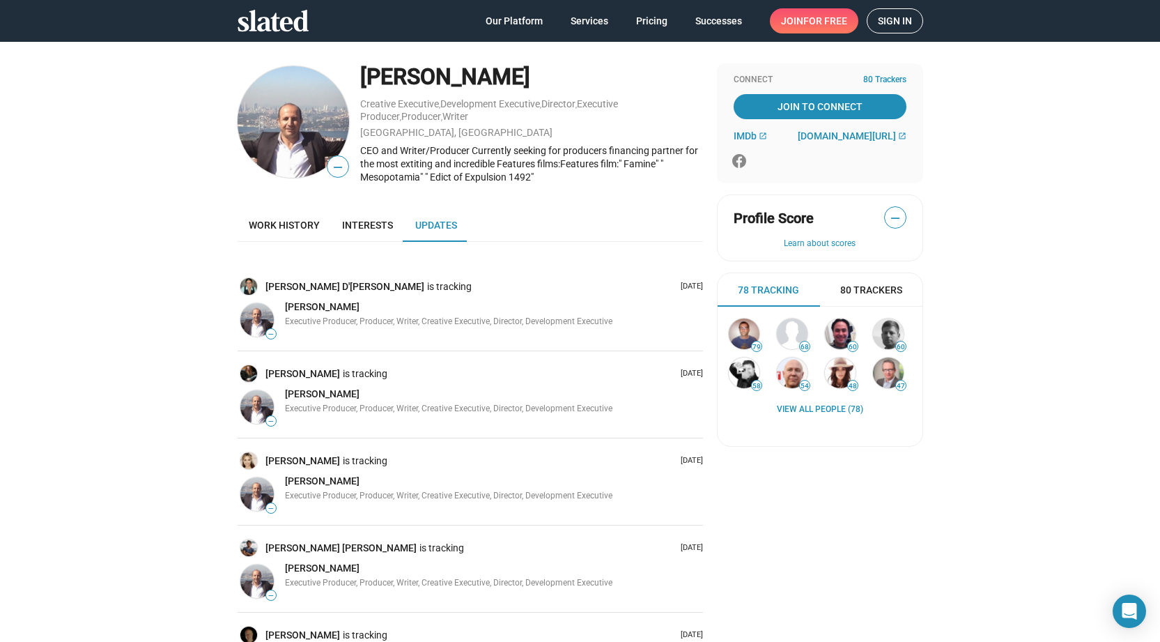 The height and width of the screenshot is (642, 1160). I want to click on a: Joinfor free, so click(814, 21).